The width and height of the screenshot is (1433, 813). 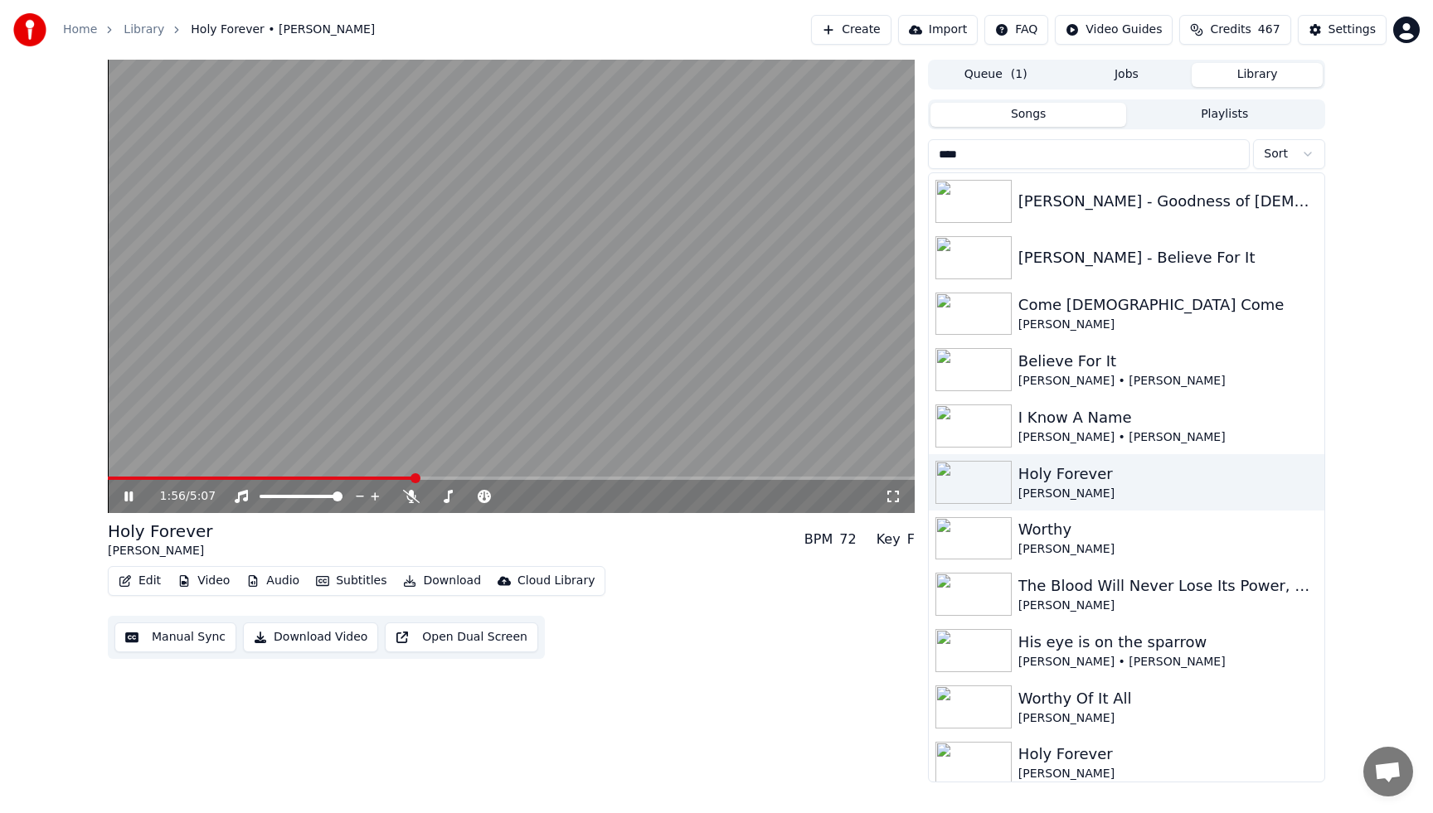 What do you see at coordinates (461, 638) in the screenshot?
I see `button: Open Dual Screen` at bounding box center [461, 638].